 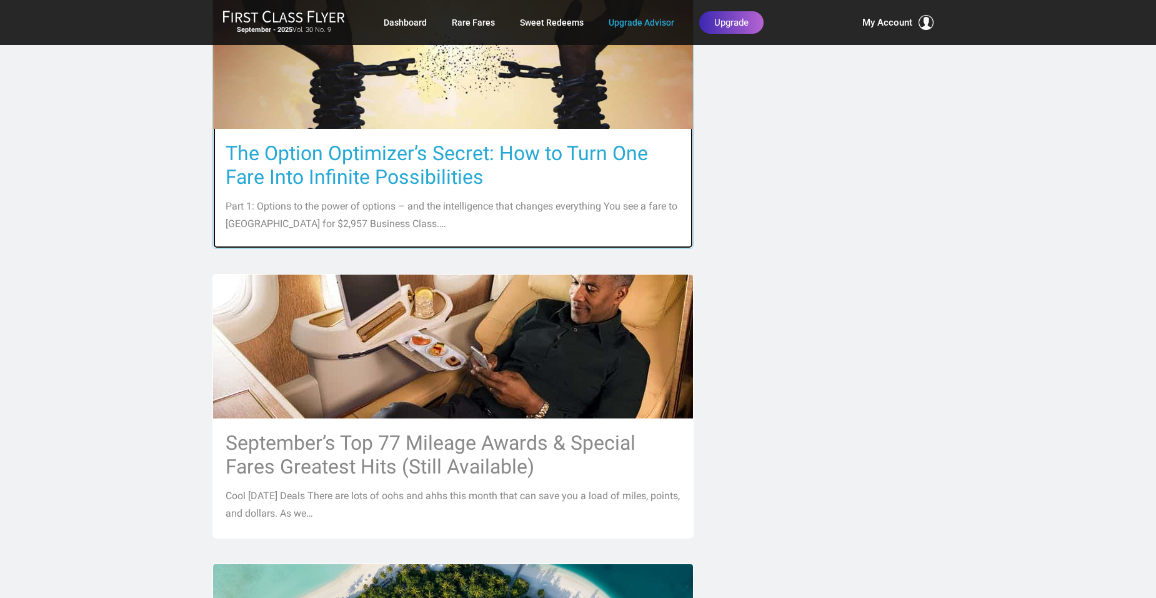 What do you see at coordinates (453, 215) in the screenshot?
I see `p: Part 1: Options to the power of options – and the intelligence that changes everything You see a ...` at bounding box center [453, 215].